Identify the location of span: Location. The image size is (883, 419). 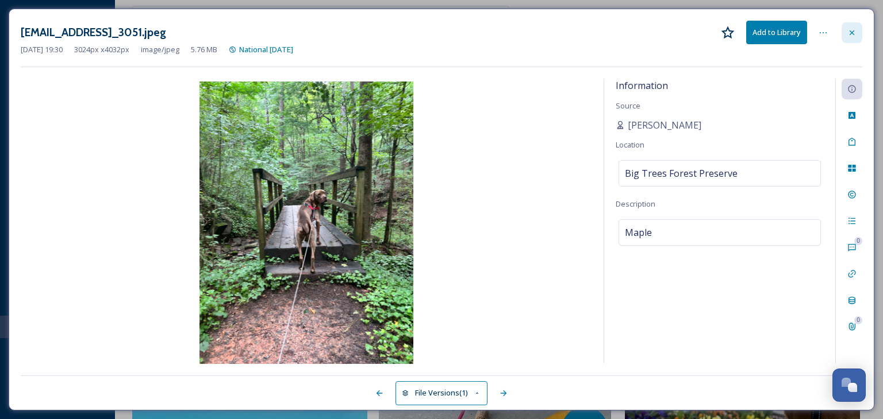
(630, 145).